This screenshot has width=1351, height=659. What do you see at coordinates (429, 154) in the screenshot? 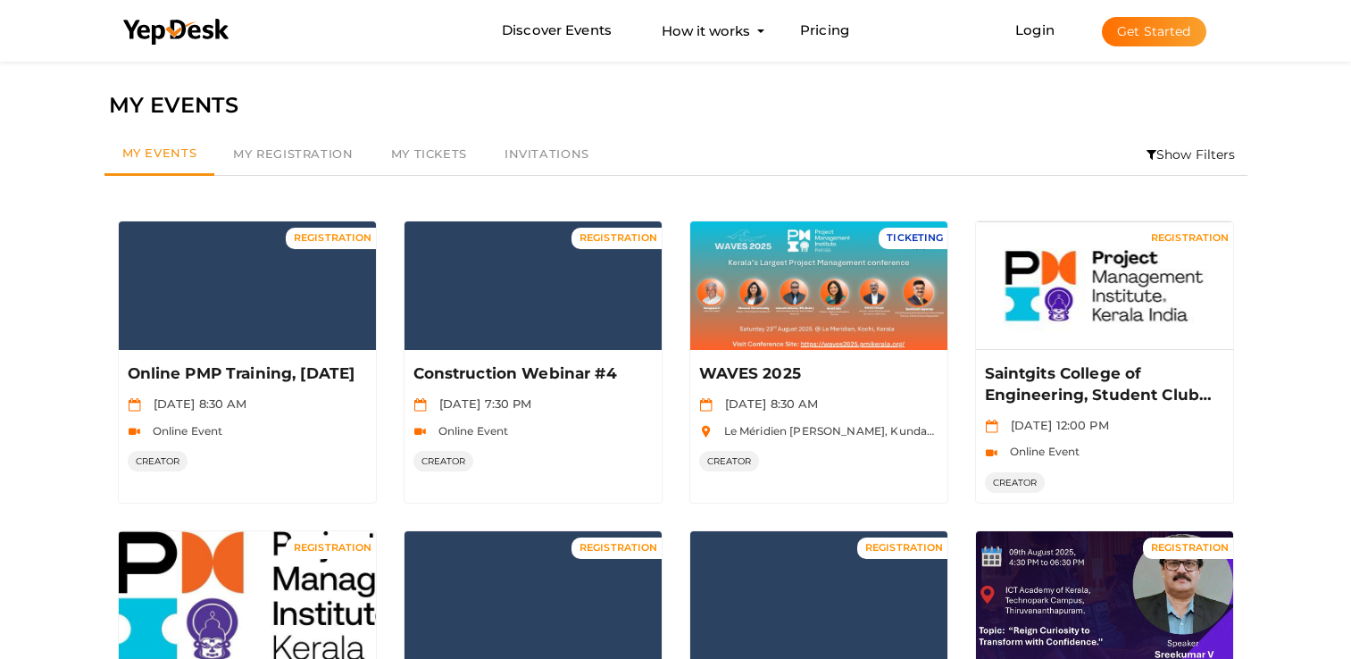
I see `span: My Tickets` at bounding box center [429, 154].